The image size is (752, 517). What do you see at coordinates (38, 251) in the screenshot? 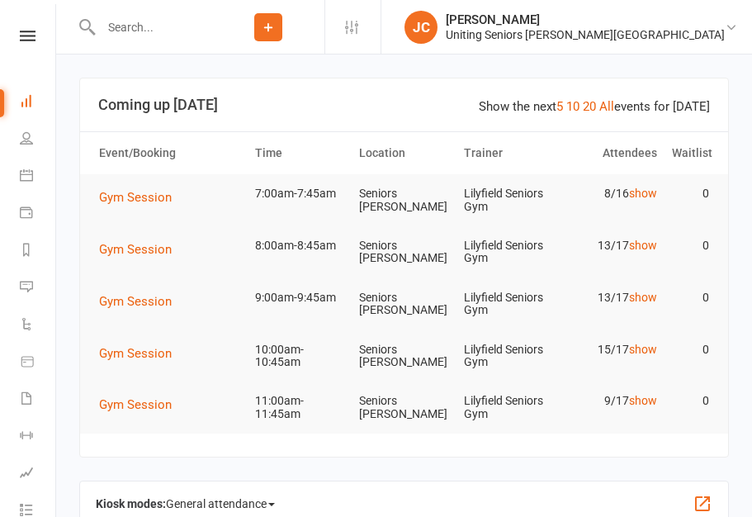
I see `a: Reports` at bounding box center [38, 251].